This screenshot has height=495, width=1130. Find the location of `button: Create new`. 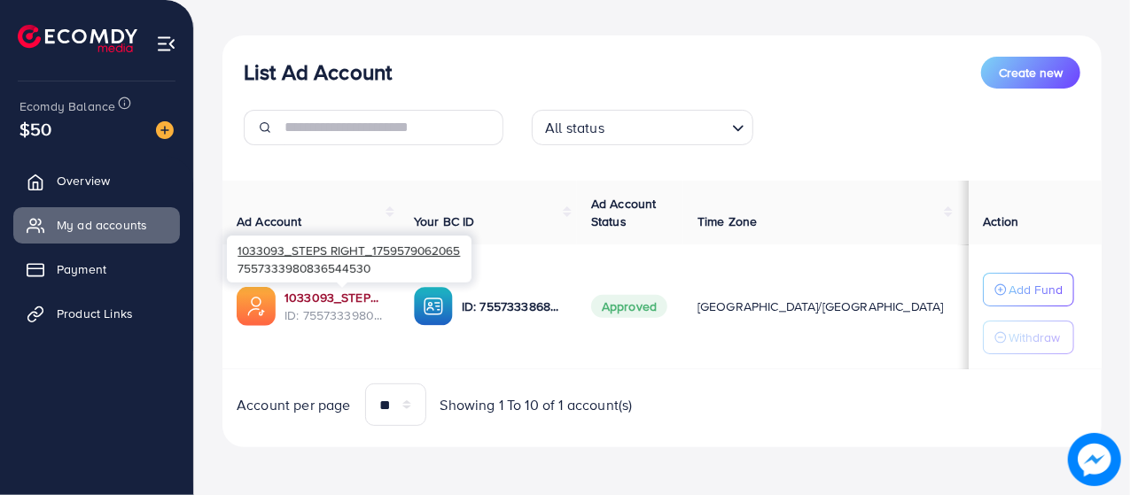

button: Create new is located at coordinates (1030, 73).